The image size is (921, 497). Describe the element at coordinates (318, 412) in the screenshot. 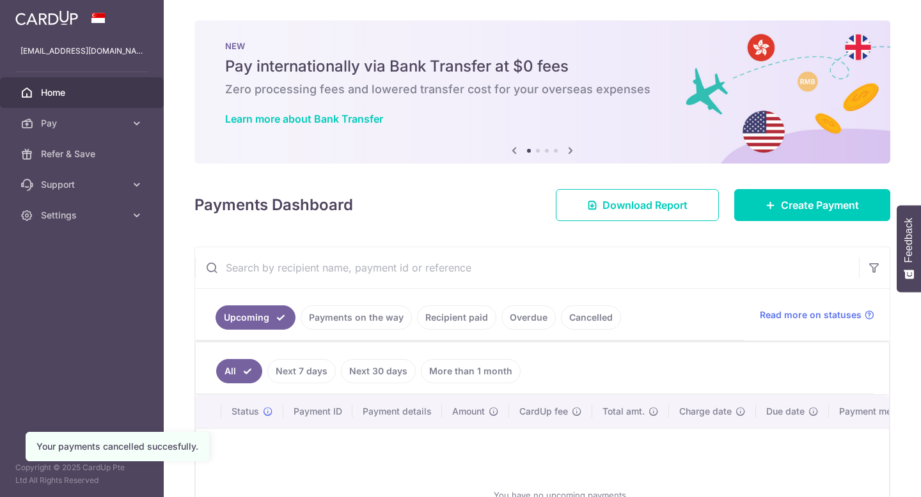

I see `th: Payment ID` at that location.